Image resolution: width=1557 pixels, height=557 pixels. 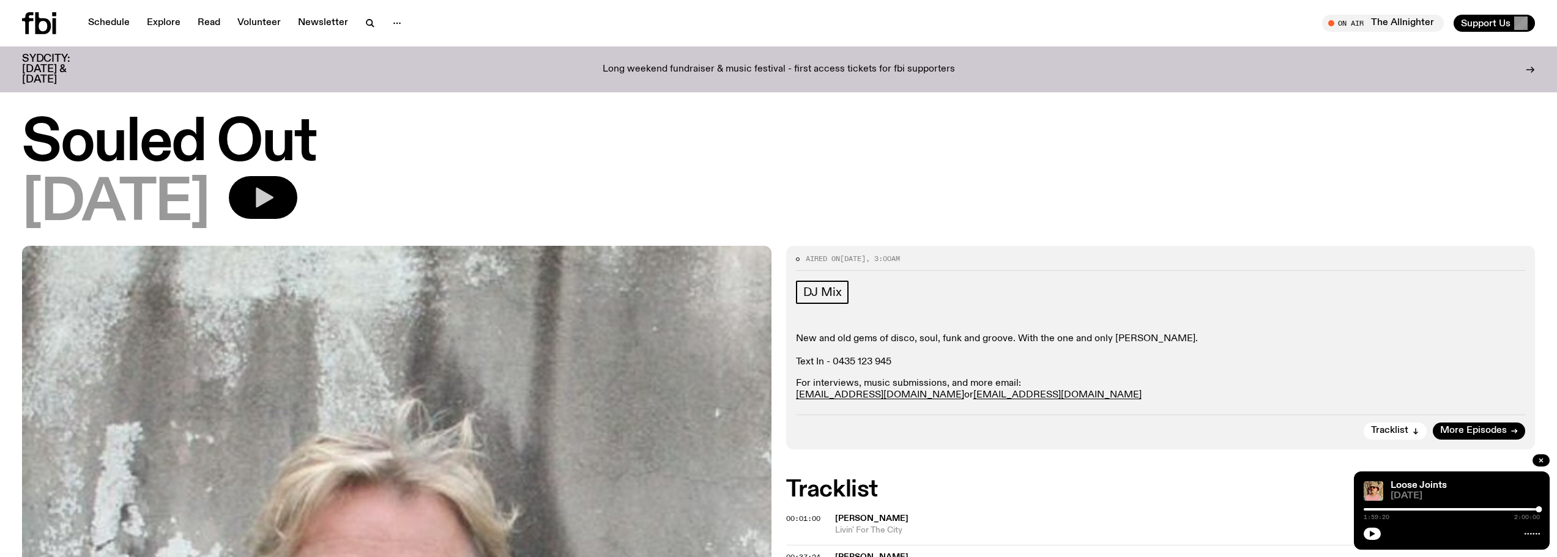 What do you see at coordinates (883, 259) in the screenshot?
I see `span: , 3:00am` at bounding box center [883, 259].